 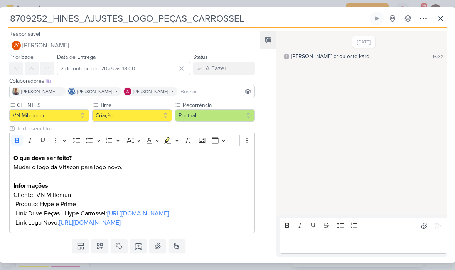 What do you see at coordinates (216, 92) in the screenshot?
I see `input: Buscar` at bounding box center [216, 92].